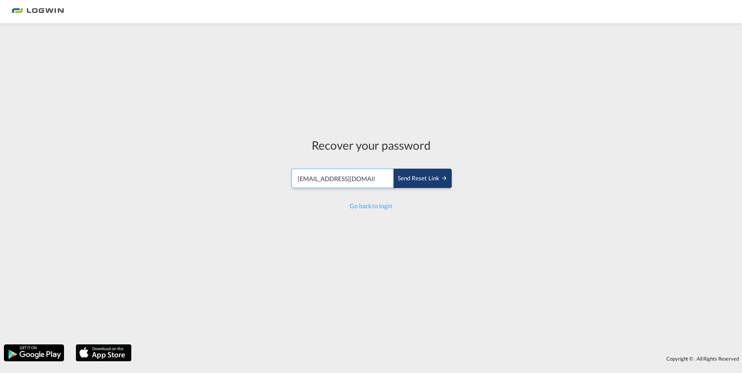  What do you see at coordinates (104, 353) in the screenshot?
I see `img: apple.png` at bounding box center [104, 353].